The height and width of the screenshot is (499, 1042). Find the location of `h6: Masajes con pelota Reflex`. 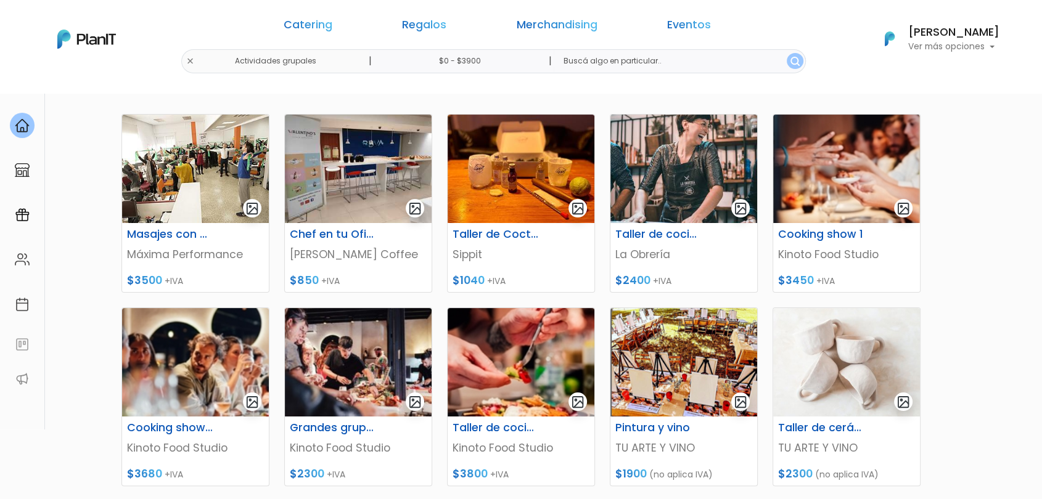

h6: Masajes con pelota Reflex is located at coordinates (170, 234).